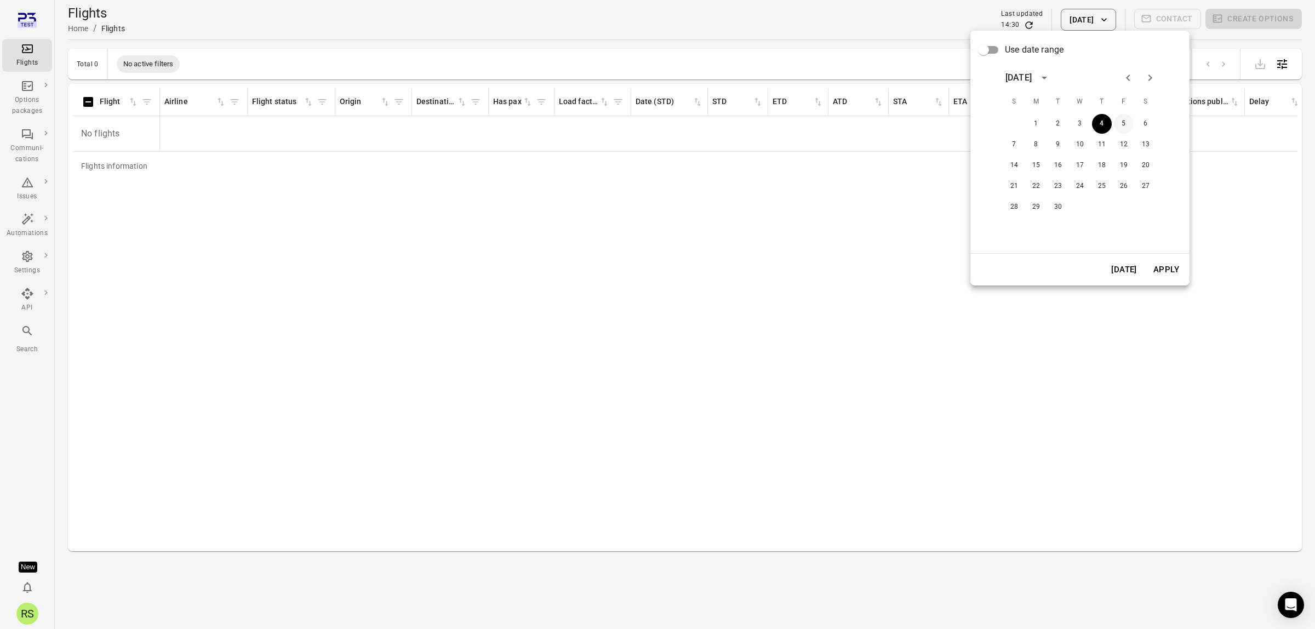  What do you see at coordinates (1058, 165) in the screenshot?
I see `button: 16` at bounding box center [1058, 165].